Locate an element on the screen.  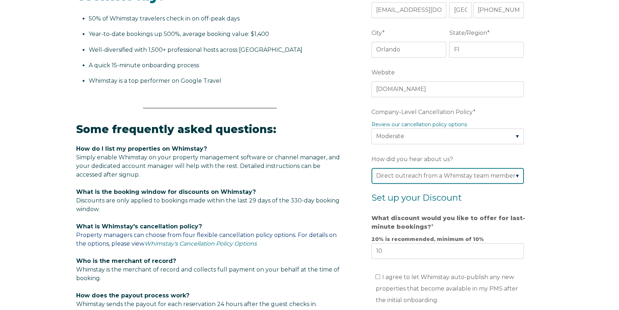
span: Who is the merchant of record? is located at coordinates (126, 261).